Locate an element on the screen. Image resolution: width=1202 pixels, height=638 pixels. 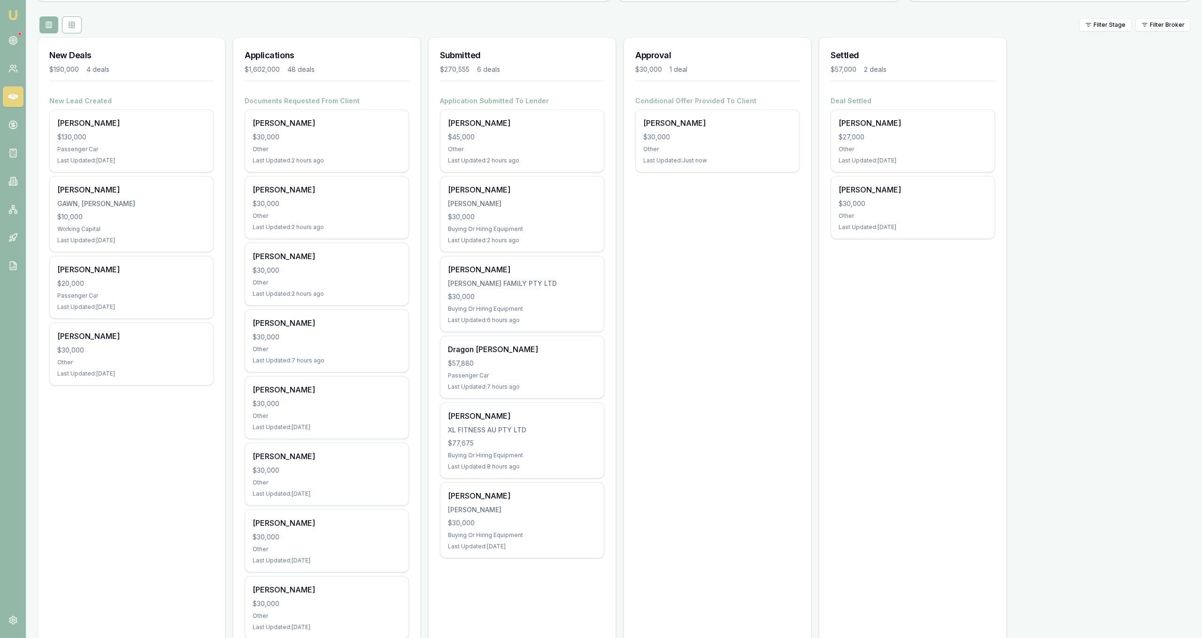
div: 48 deals is located at coordinates (301, 69).